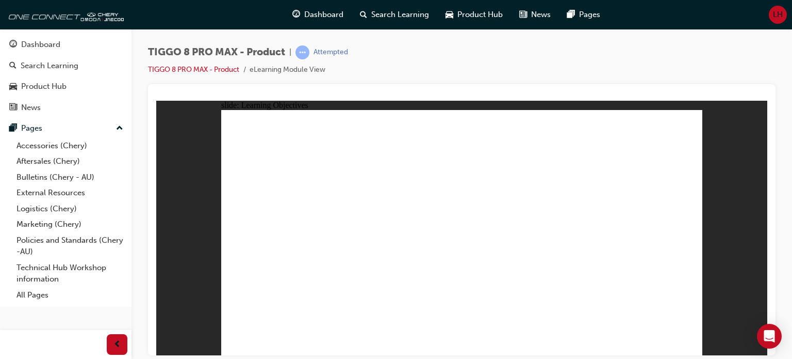 This screenshot has height=359, width=792. Describe the element at coordinates (287, 70) in the screenshot. I see `li: eLearning Module View` at that location.